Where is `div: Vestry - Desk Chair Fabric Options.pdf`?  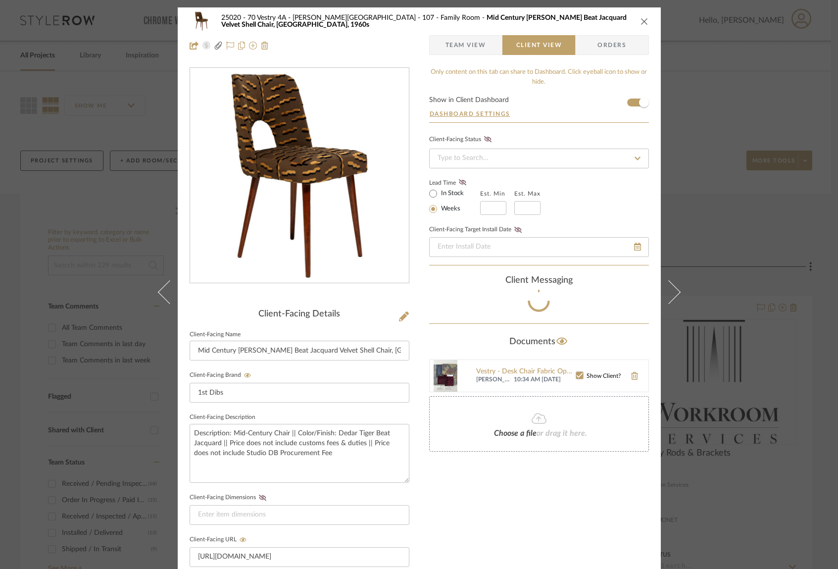 div: Vestry - Desk Chair Fabric Options.pdf is located at coordinates (526, 372).